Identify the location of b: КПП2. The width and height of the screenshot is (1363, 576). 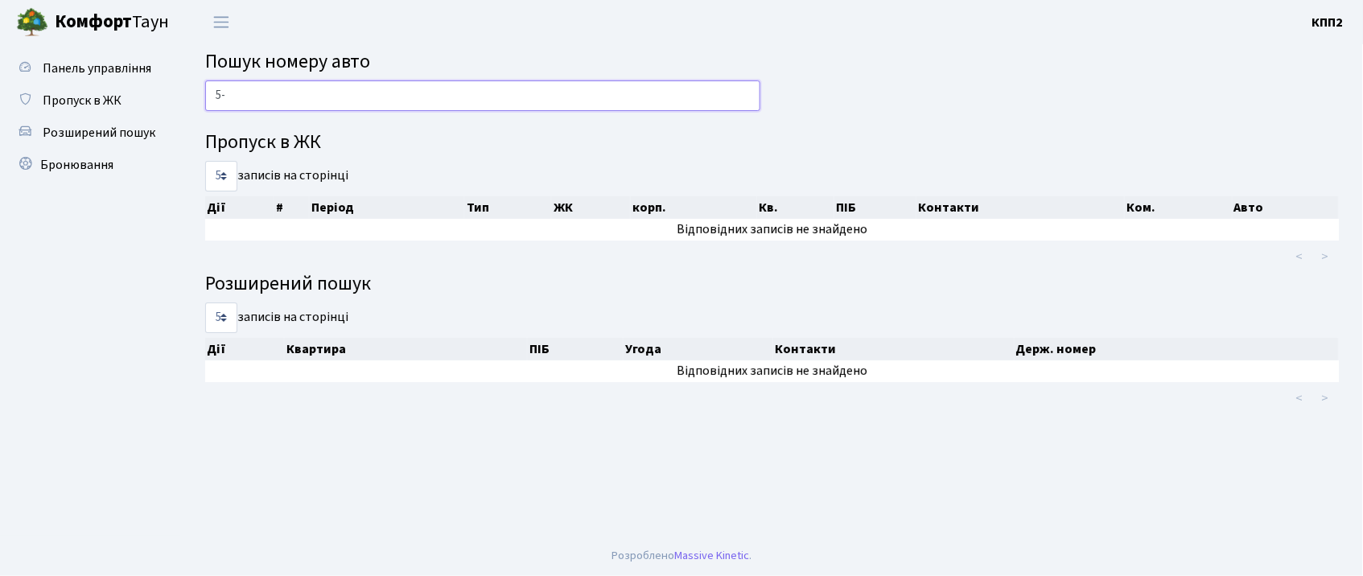
(1328, 23).